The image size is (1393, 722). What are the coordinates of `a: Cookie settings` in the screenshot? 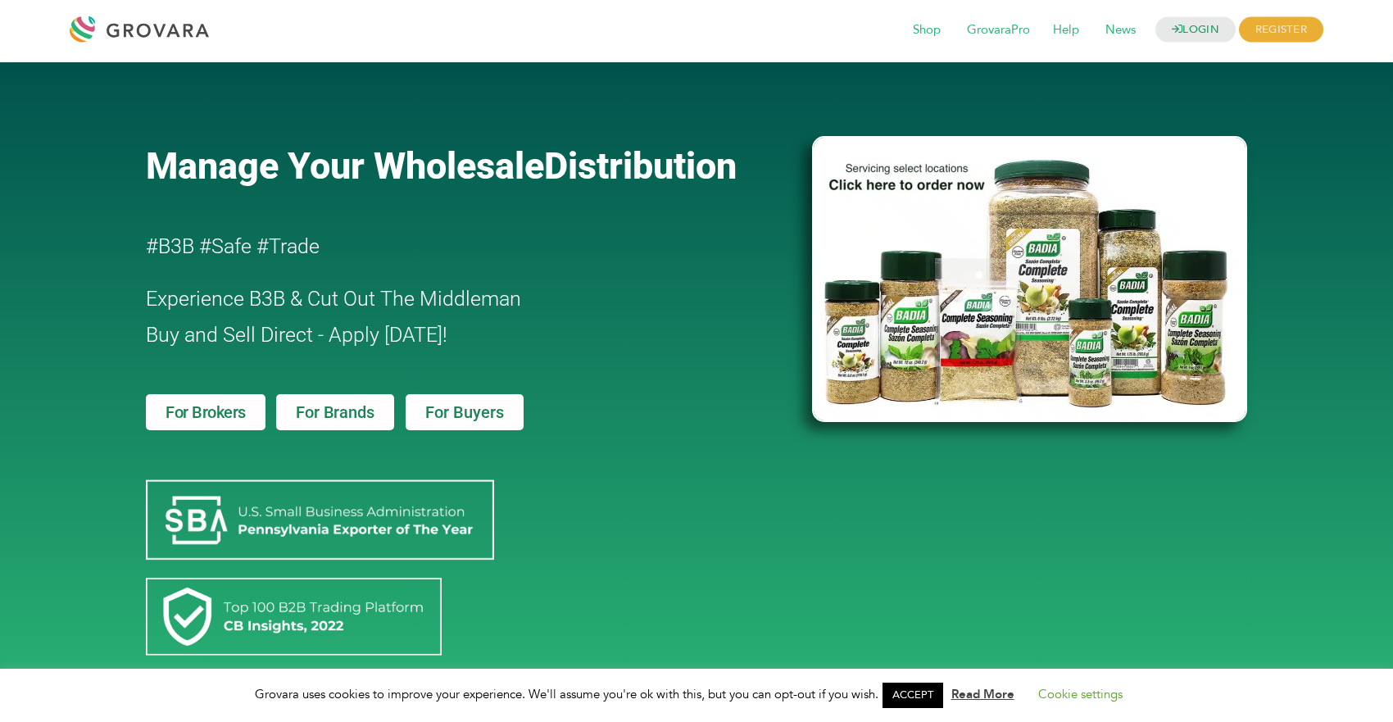 It's located at (1080, 694).